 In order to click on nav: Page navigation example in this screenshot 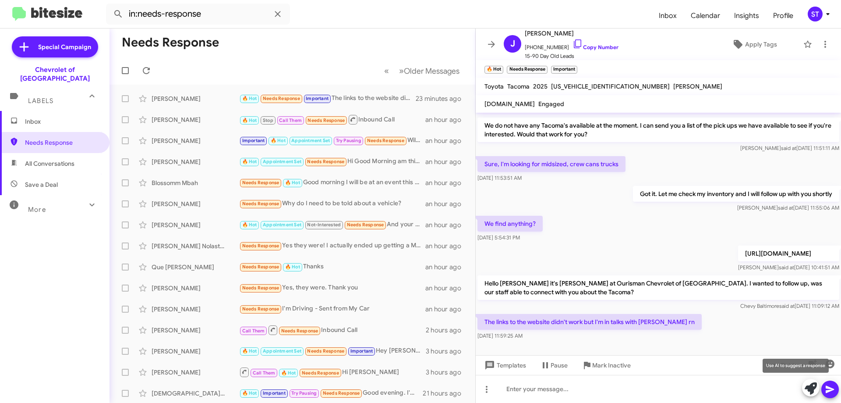, I will do `click(422, 71)`.